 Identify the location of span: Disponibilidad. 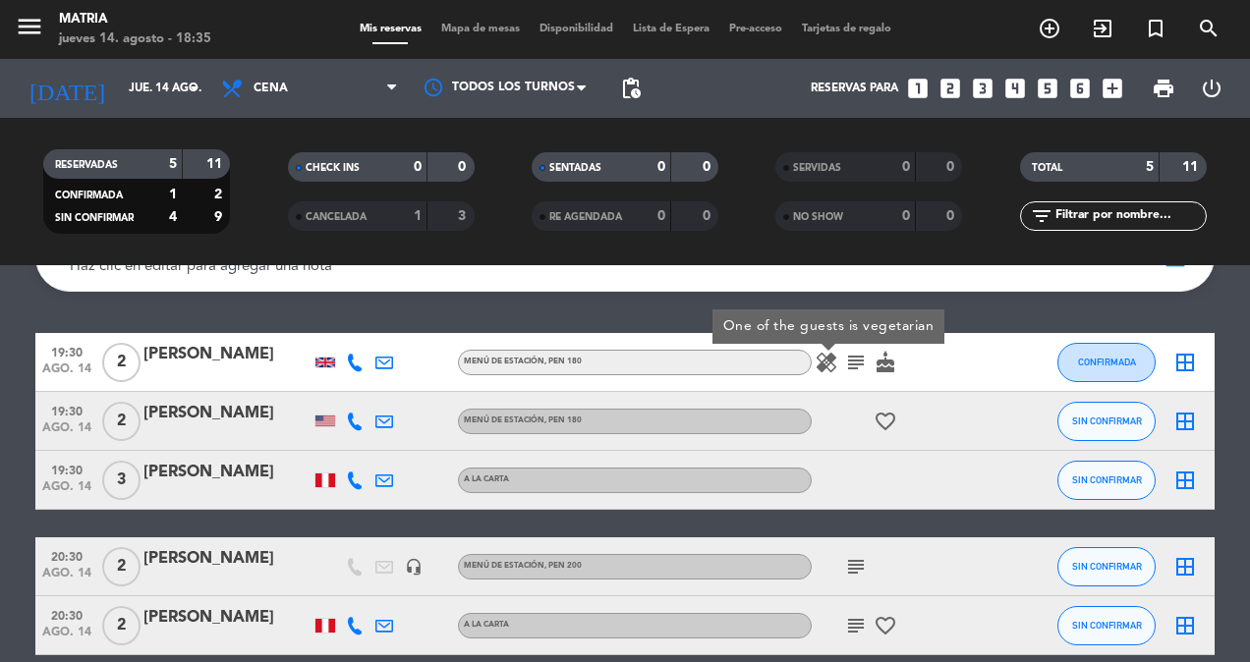
(576, 28).